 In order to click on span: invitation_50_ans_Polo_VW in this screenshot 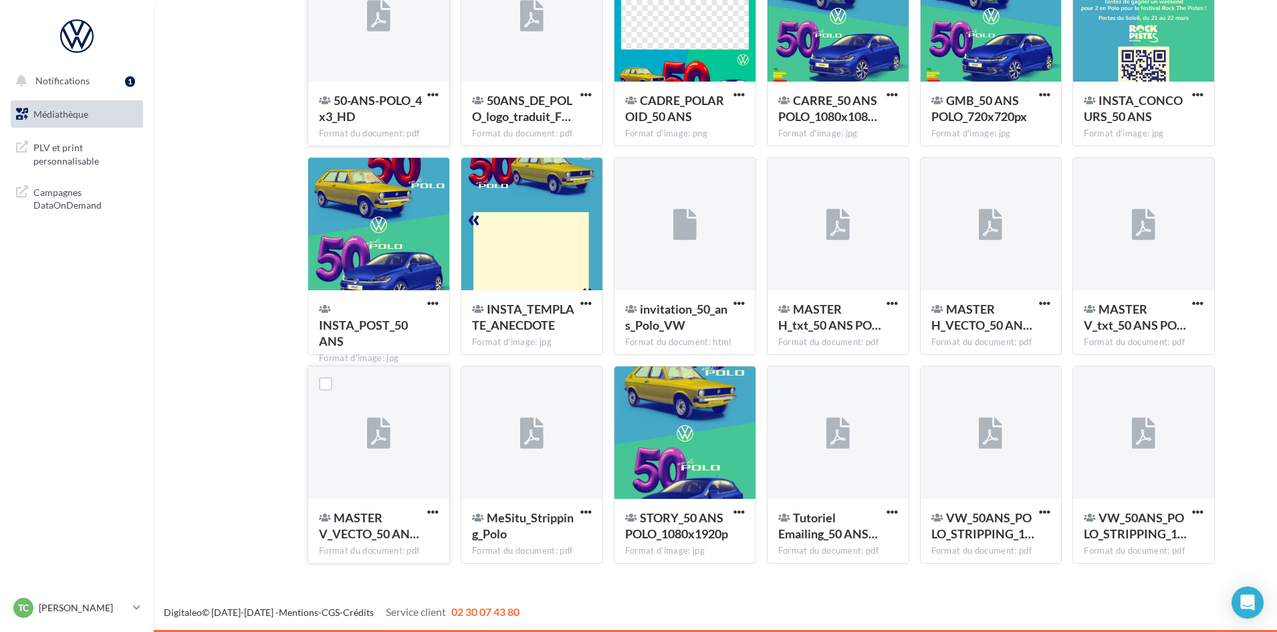, I will do `click(676, 317)`.